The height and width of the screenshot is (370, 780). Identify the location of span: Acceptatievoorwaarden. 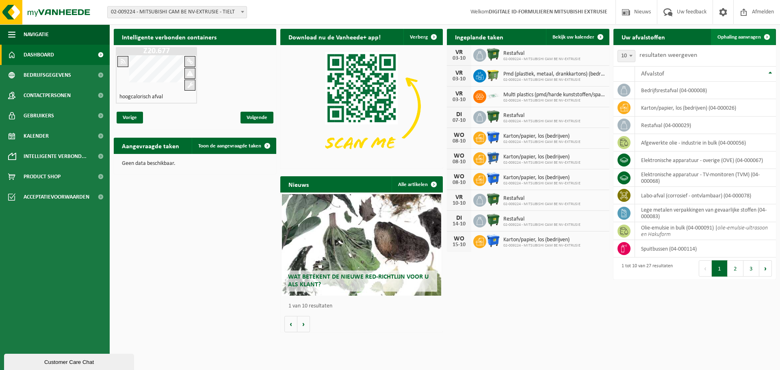
(56, 197).